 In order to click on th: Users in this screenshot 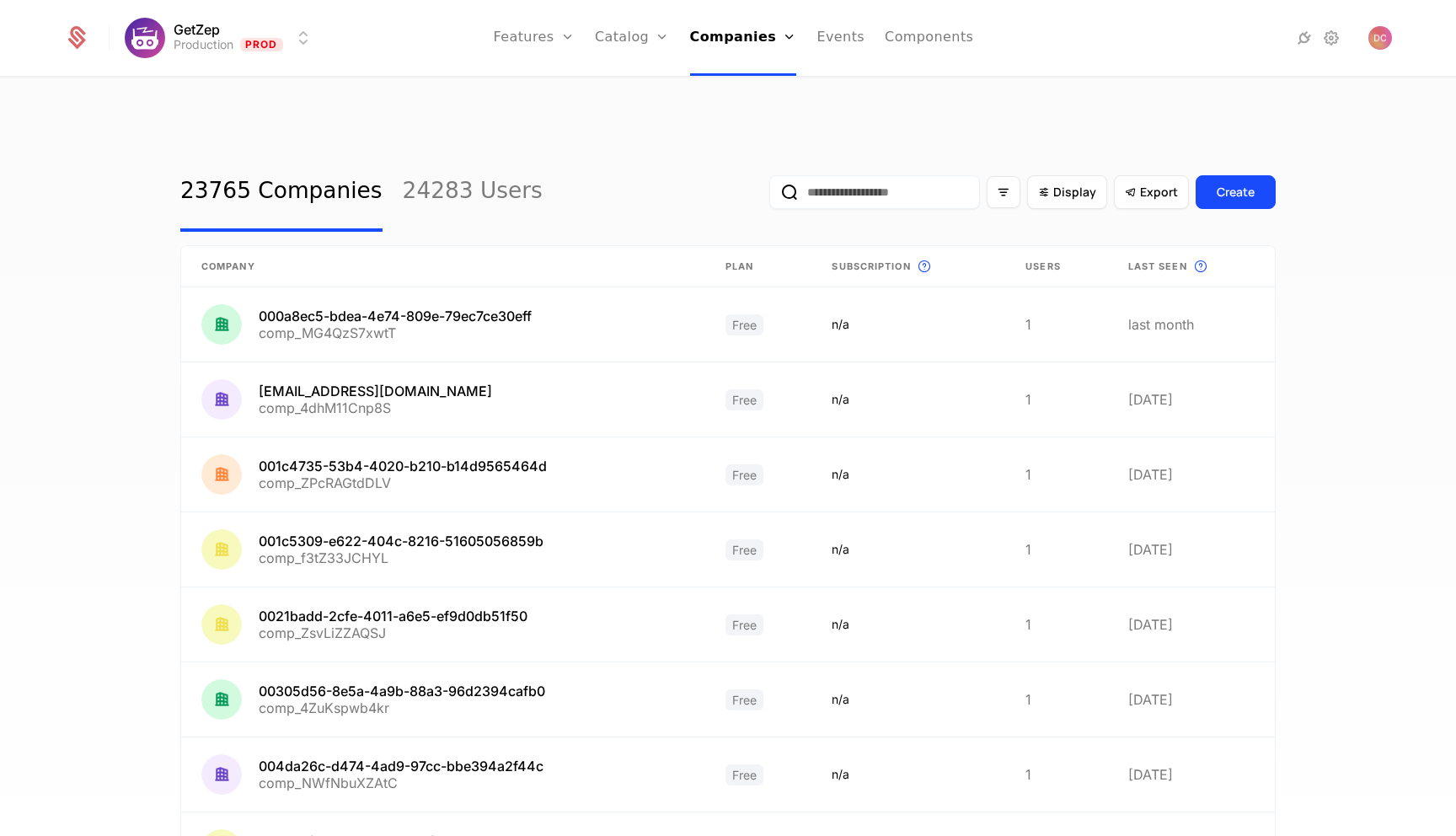, I will do `click(1057, 267)`.